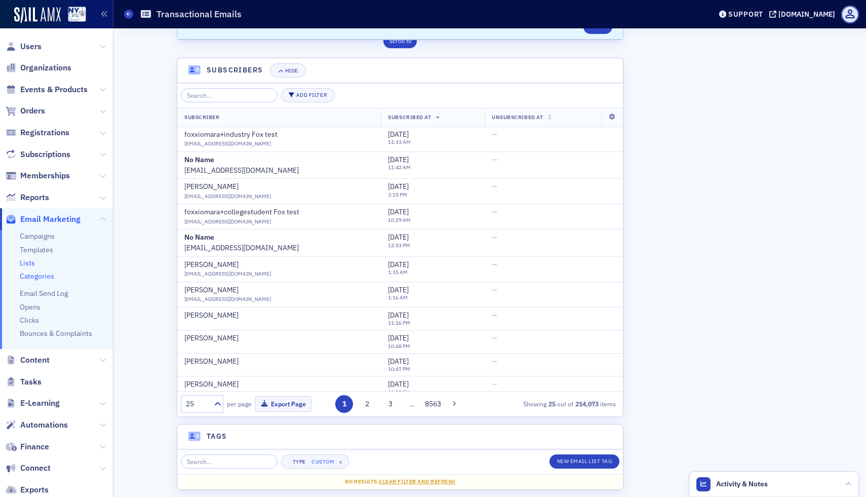 This screenshot has width=866, height=497. Describe the element at coordinates (27, 490) in the screenshot. I see `a: Exports` at that location.